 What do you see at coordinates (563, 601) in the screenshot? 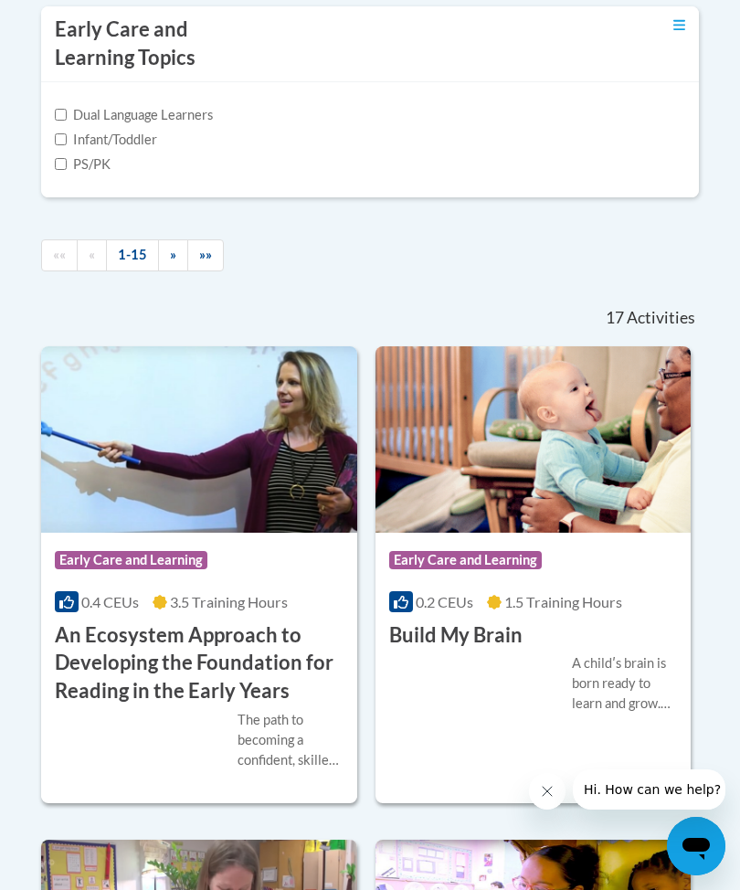
I see `span: 1.5 Training Hours` at bounding box center [563, 601].